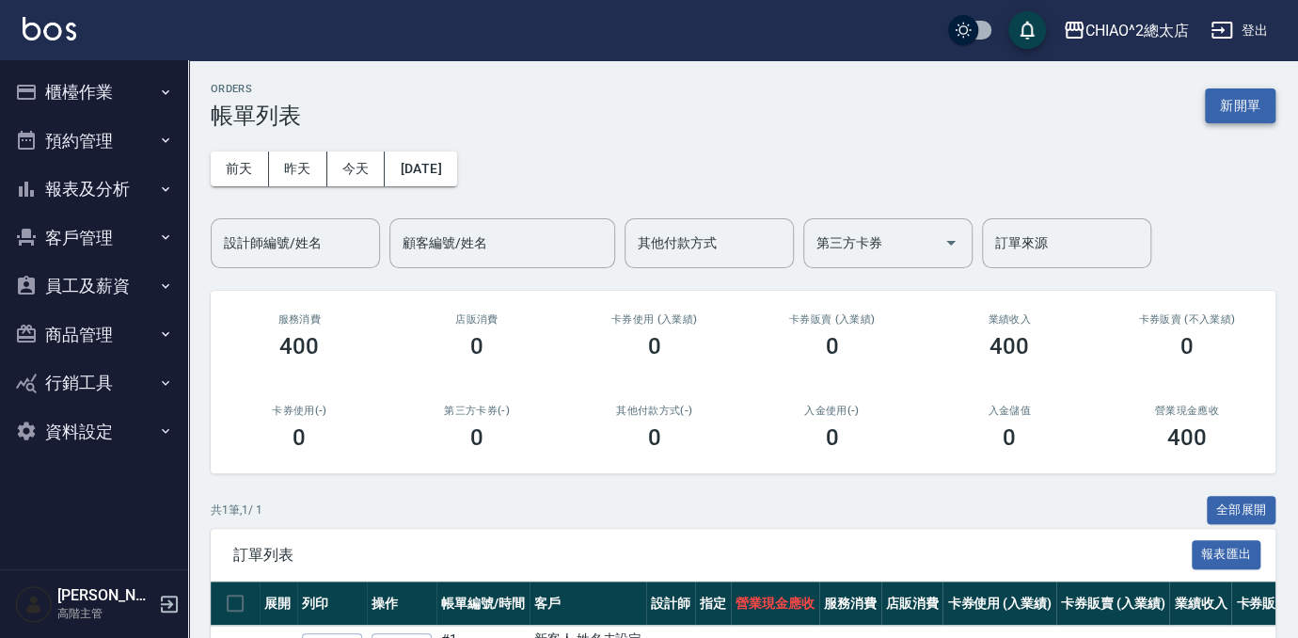 The height and width of the screenshot is (638, 1298). I want to click on a: 新開單, so click(1239, 104).